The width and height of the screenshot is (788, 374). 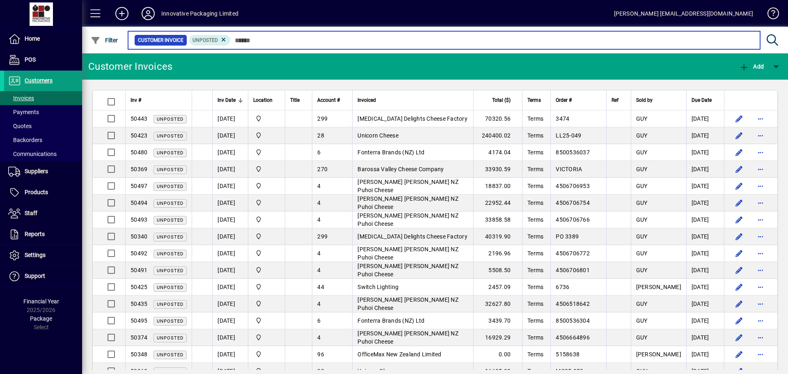 What do you see at coordinates (36, 171) in the screenshot?
I see `span: Suppliers` at bounding box center [36, 171].